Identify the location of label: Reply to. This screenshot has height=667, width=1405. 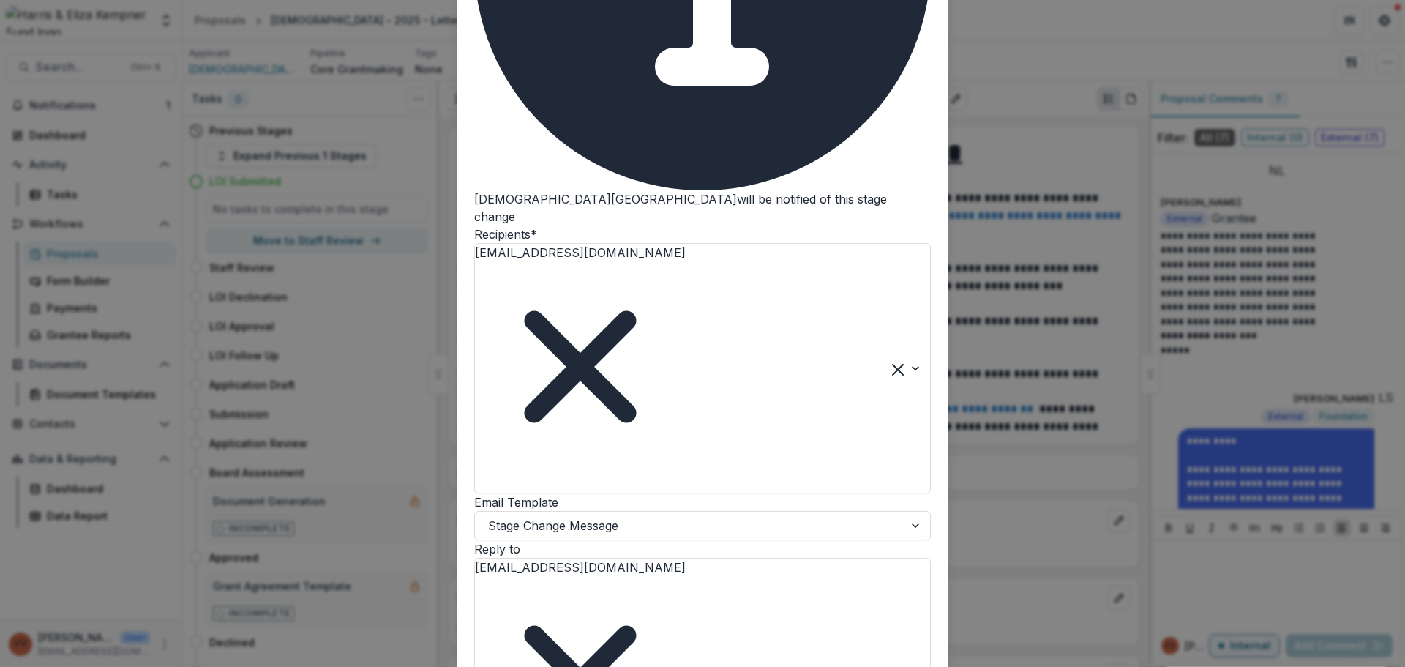
(497, 549).